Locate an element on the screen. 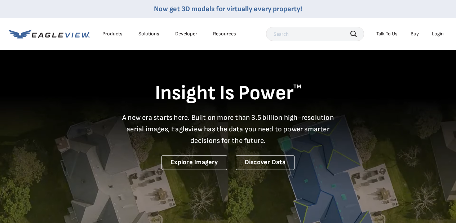 Image resolution: width=456 pixels, height=223 pixels. sup: TM is located at coordinates (297, 86).